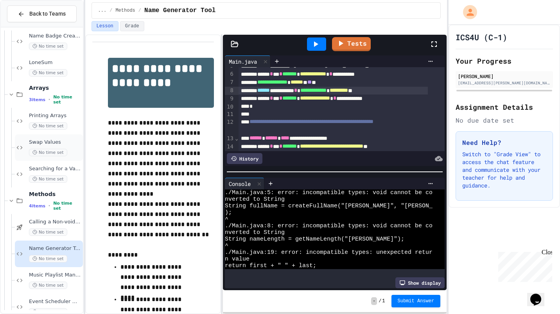 Image resolution: width=560 pixels, height=314 pixels. What do you see at coordinates (55, 63) in the screenshot?
I see `span: LoneSum` at bounding box center [55, 63].